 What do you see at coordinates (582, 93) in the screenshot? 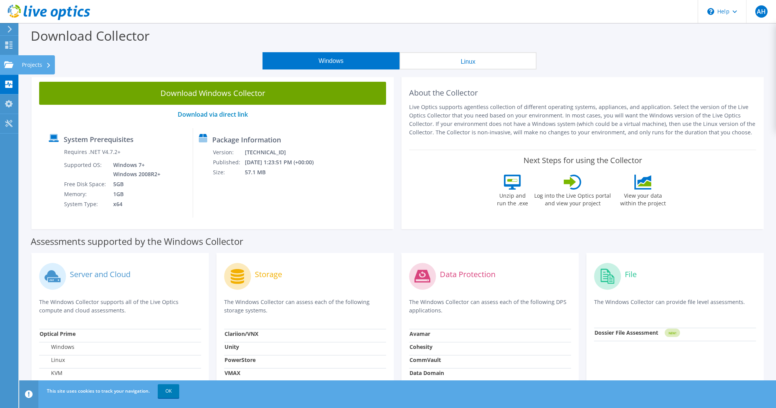
I see `h2: About the Collector` at bounding box center [582, 93].